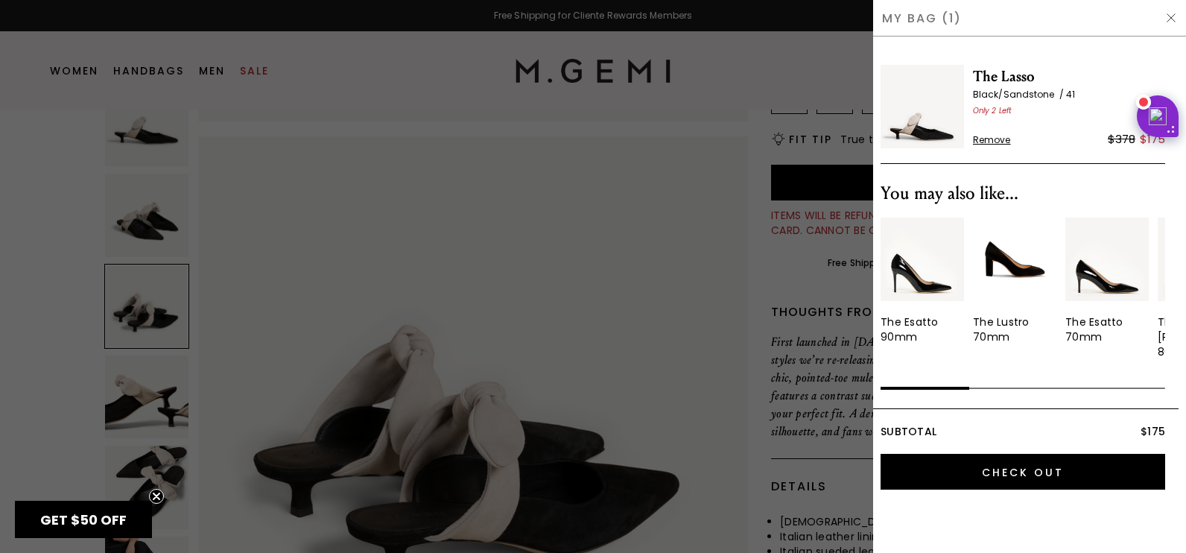 The image size is (1186, 553). I want to click on a: The Lustro 70mm, so click(1015, 281).